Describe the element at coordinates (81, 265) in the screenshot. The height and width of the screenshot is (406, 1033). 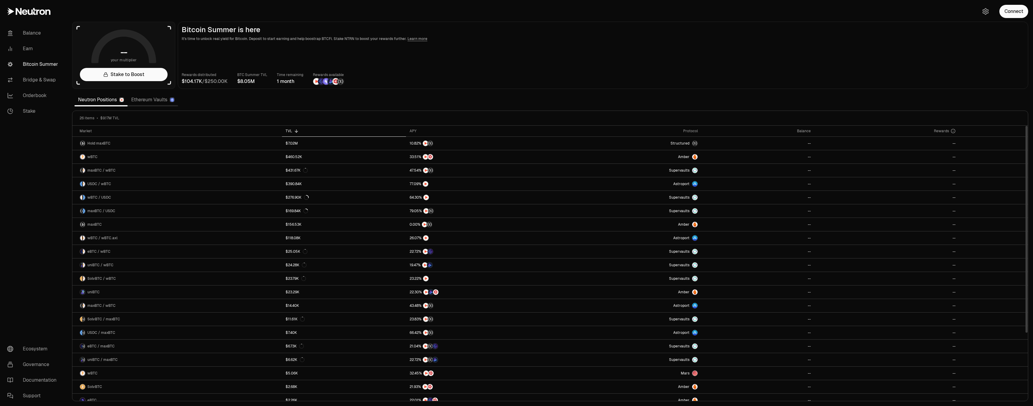
I see `img: uniBTC Logo` at that location.